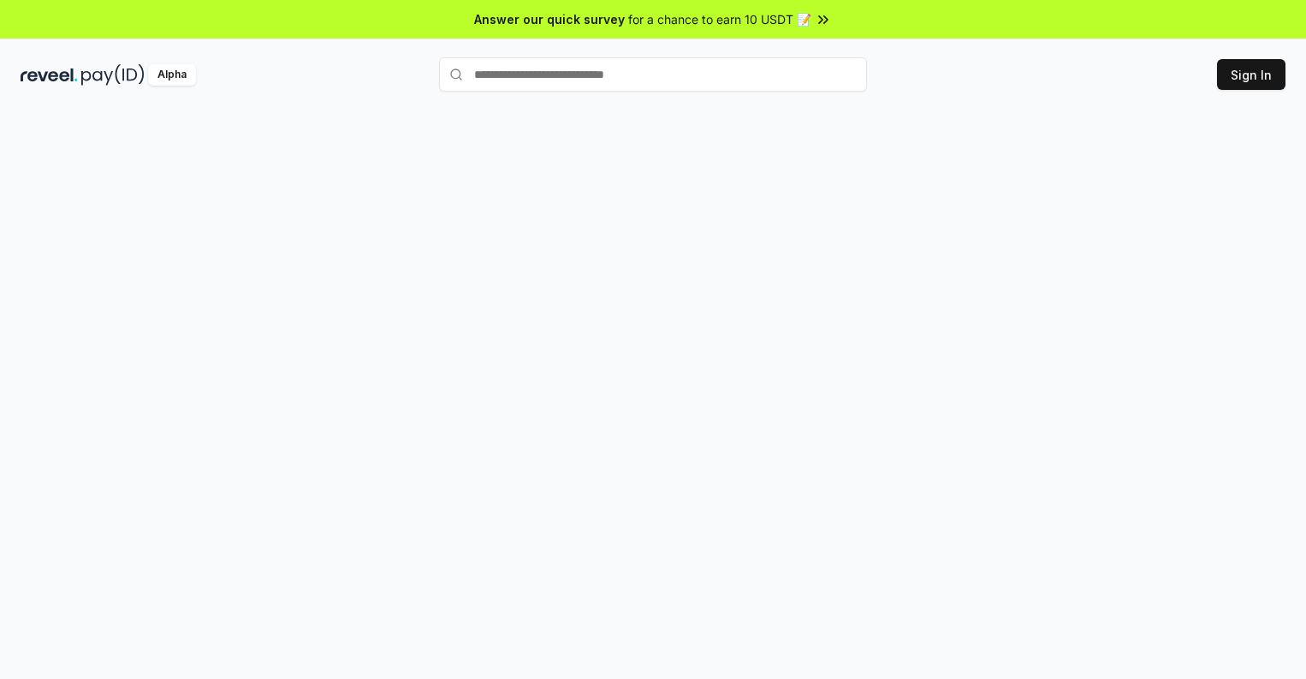  Describe the element at coordinates (550, 19) in the screenshot. I see `span: Answer our quick survey` at that location.